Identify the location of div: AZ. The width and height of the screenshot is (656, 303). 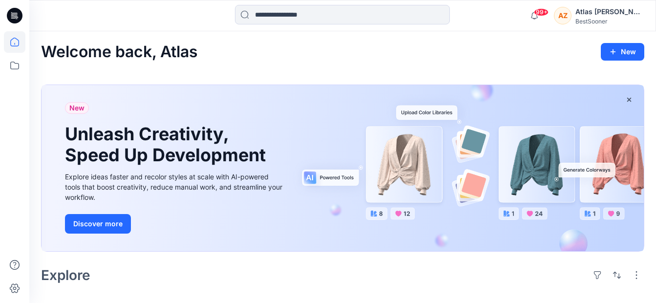
(563, 16).